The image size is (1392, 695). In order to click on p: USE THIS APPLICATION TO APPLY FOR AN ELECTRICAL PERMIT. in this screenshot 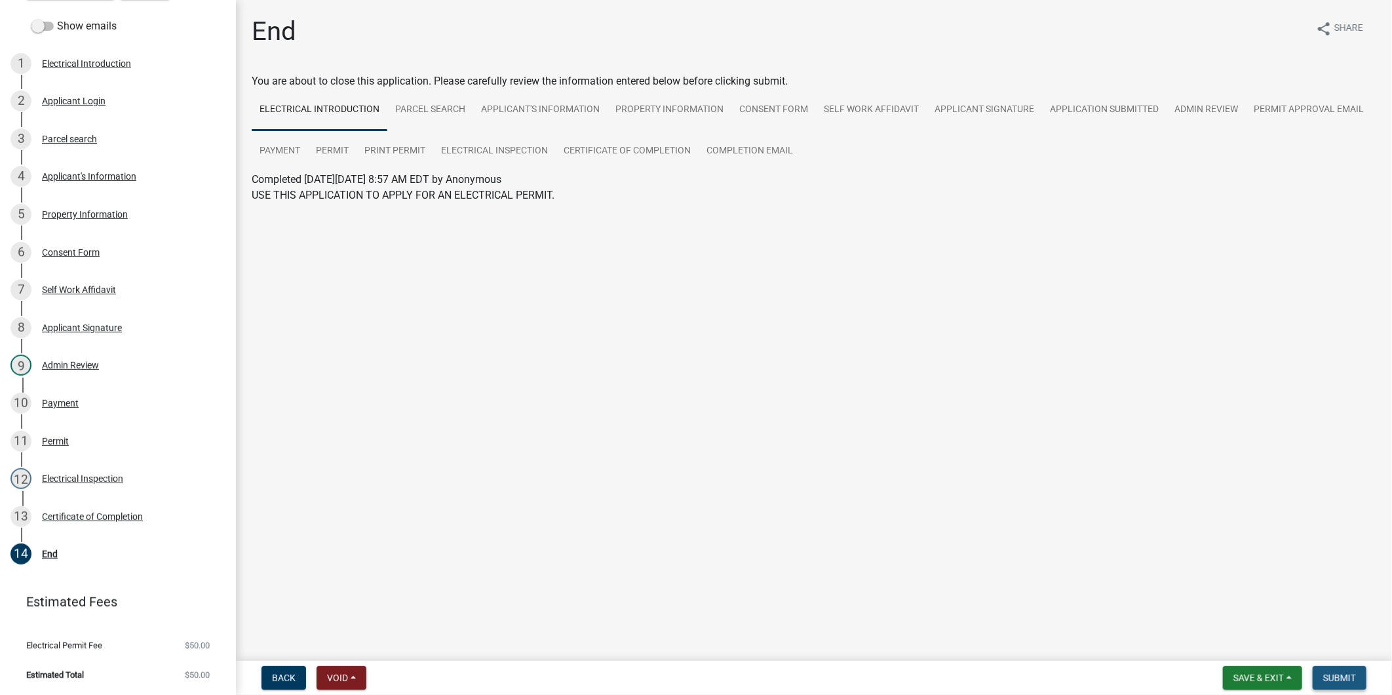, I will do `click(814, 195)`.